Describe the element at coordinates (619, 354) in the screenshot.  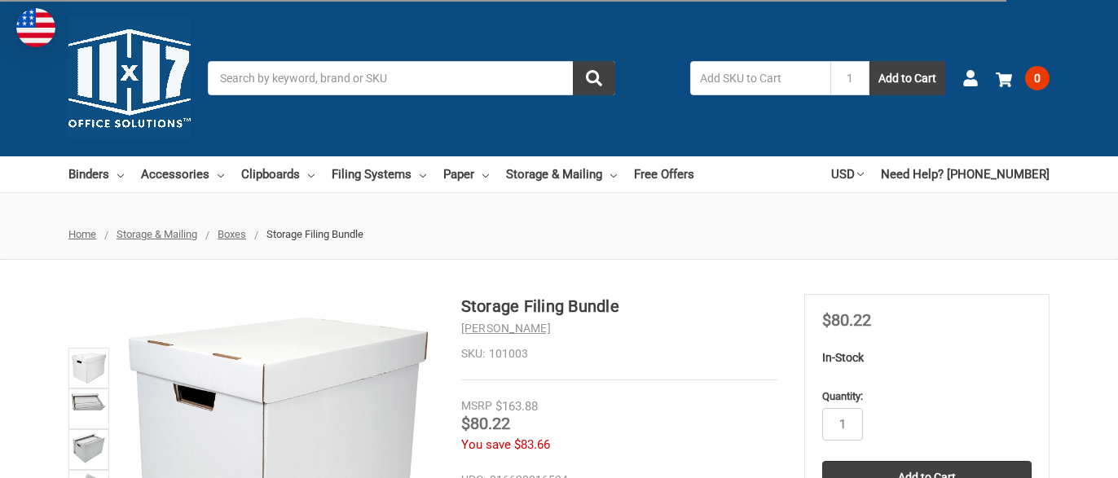
I see `dd: 101003` at that location.